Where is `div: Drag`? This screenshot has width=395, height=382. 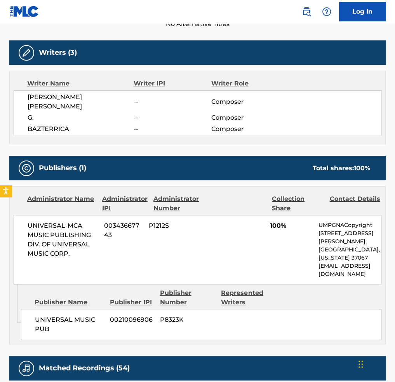
div: Drag is located at coordinates (361, 364).